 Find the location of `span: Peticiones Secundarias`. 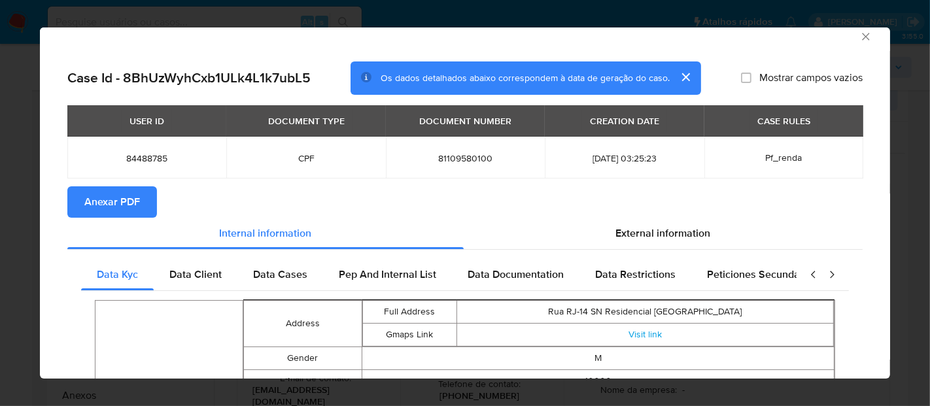

span: Peticiones Secundarias is located at coordinates (762, 274).